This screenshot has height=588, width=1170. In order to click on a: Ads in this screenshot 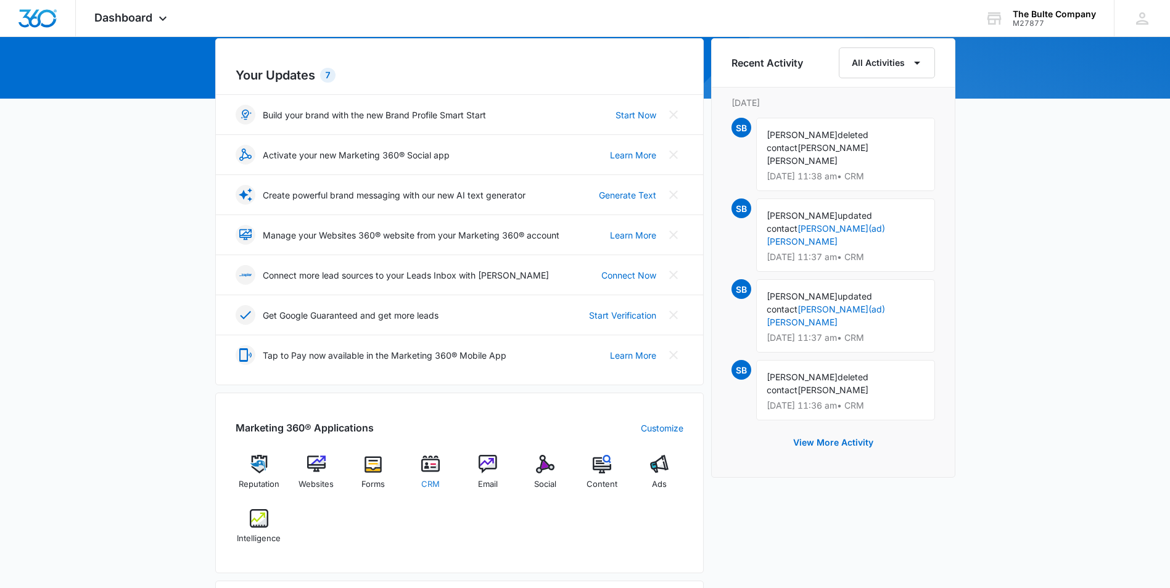, I will do `click(659, 477)`.